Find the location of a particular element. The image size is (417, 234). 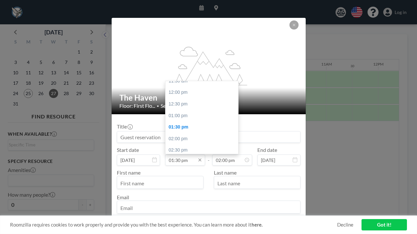

input: First name is located at coordinates (160, 183).